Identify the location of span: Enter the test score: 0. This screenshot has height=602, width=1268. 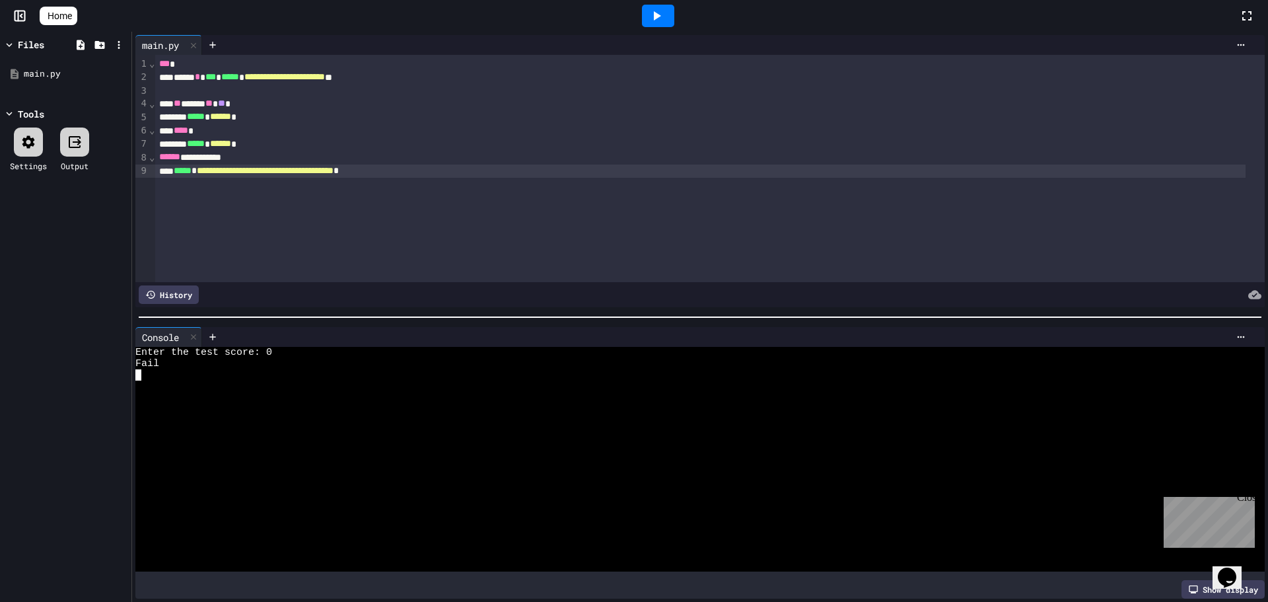
(203, 352).